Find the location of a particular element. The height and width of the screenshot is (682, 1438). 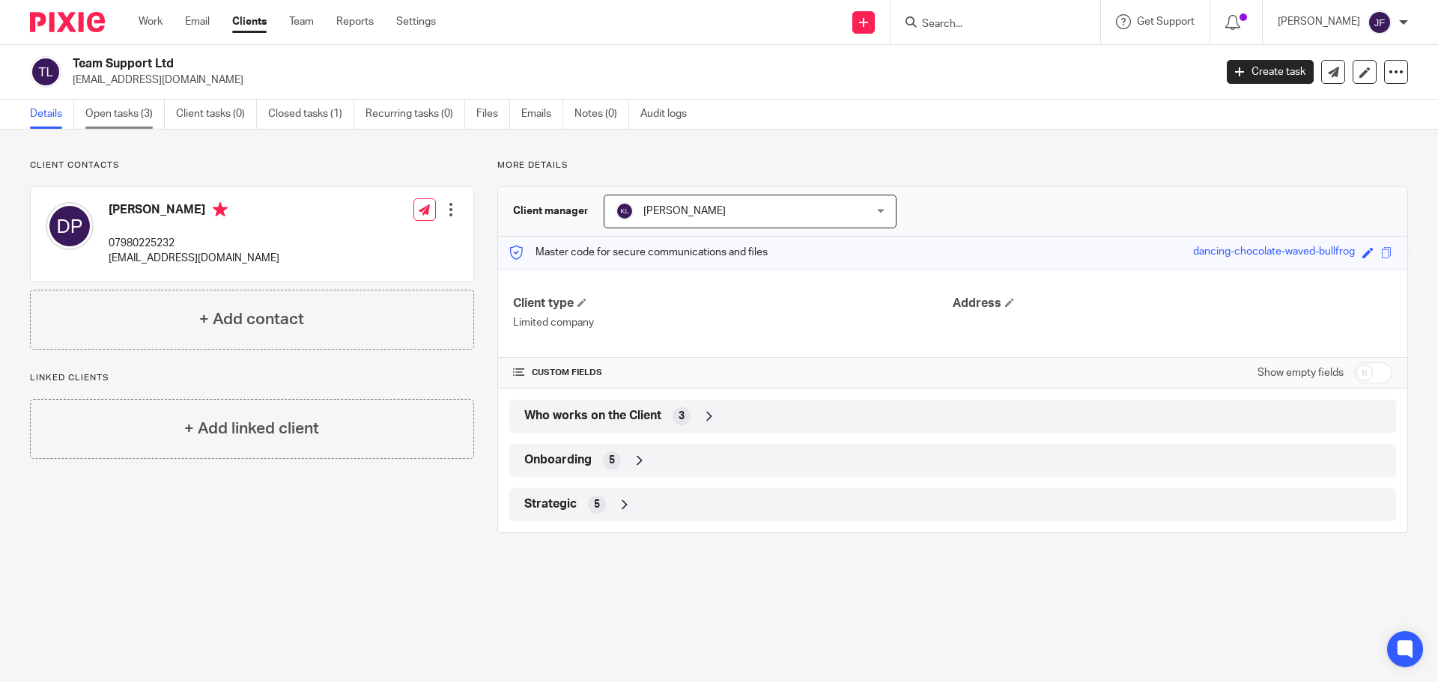

a: Create task is located at coordinates (1270, 72).